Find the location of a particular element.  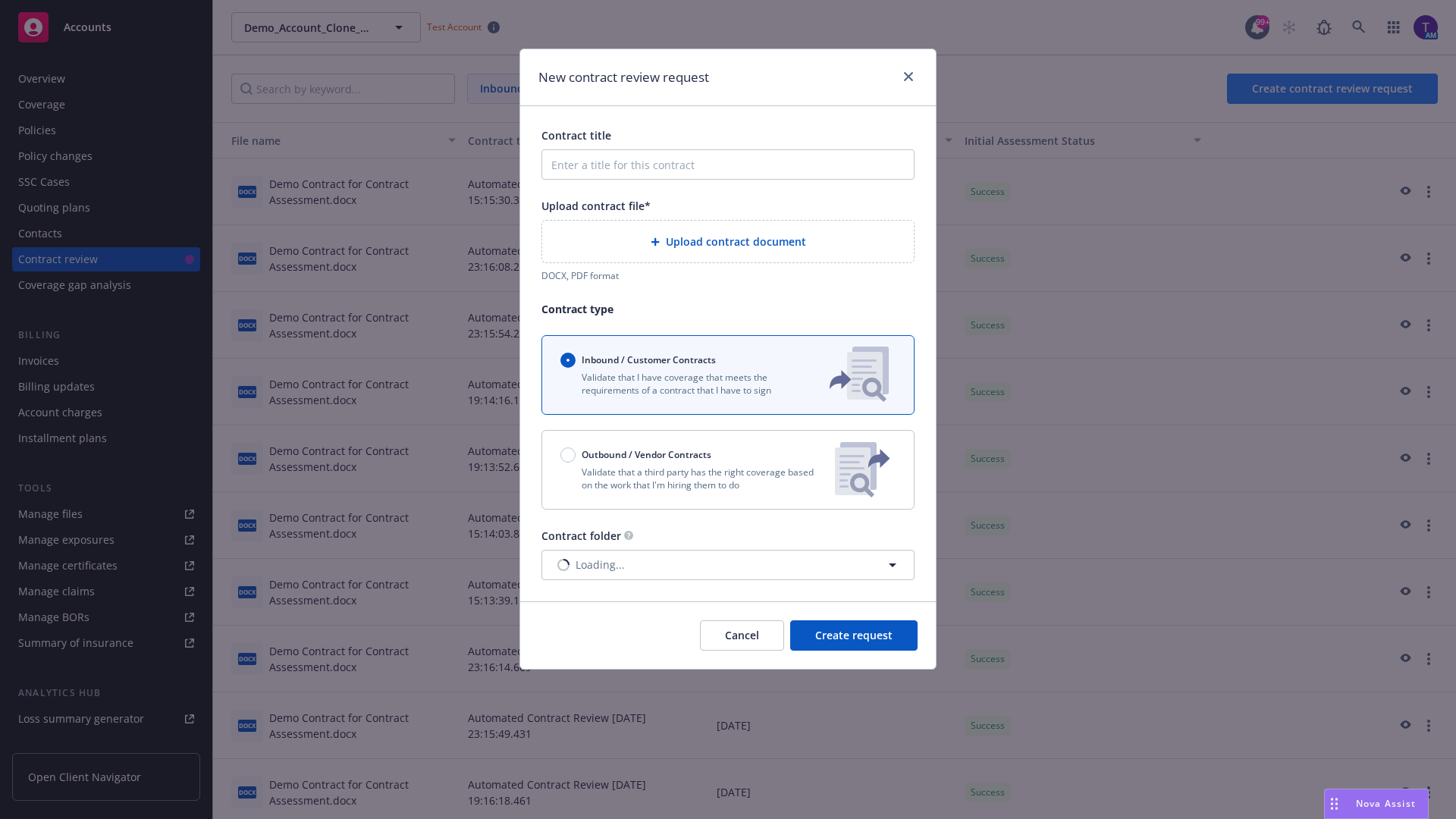

span: Upload contract document is located at coordinates (735, 242).